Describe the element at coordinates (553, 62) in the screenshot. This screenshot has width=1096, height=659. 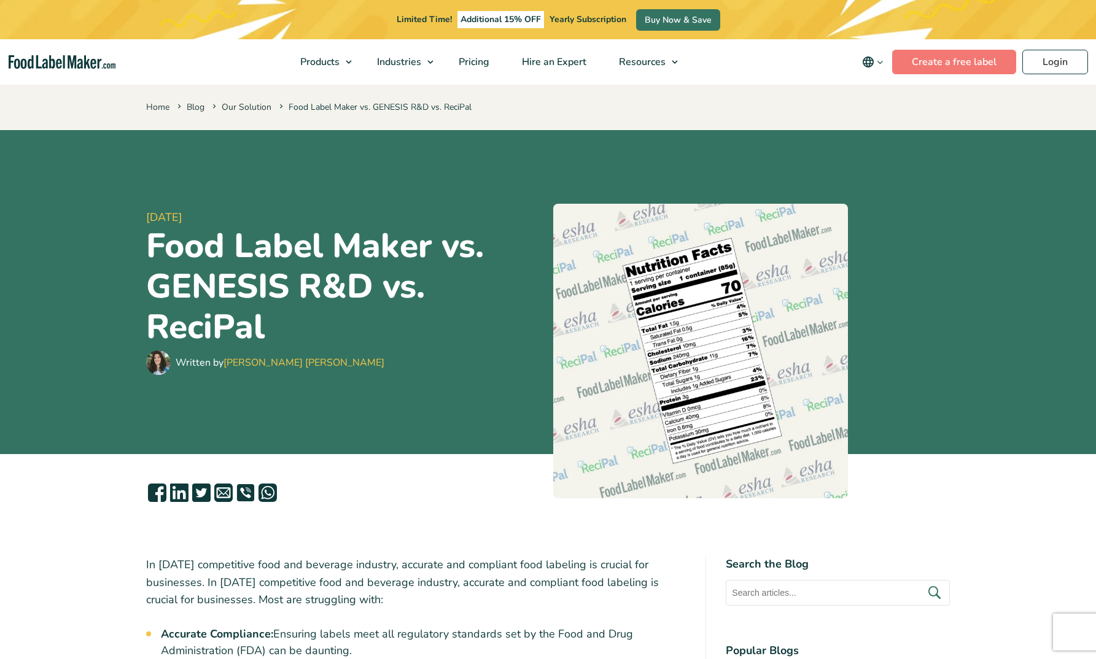
I see `a: Hire an Expert` at that location.